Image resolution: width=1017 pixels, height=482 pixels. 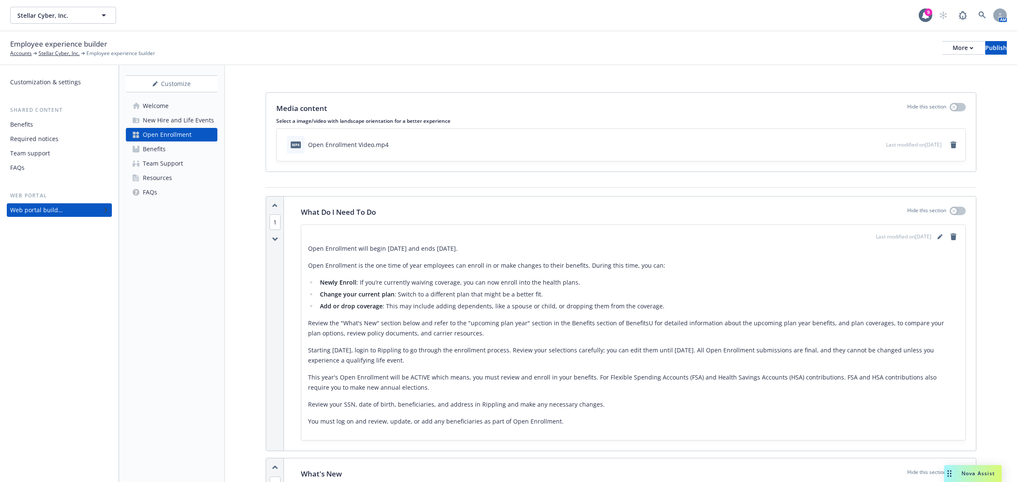 What do you see at coordinates (338, 282) in the screenshot?
I see `strong: Newly Enroll` at bounding box center [338, 282].